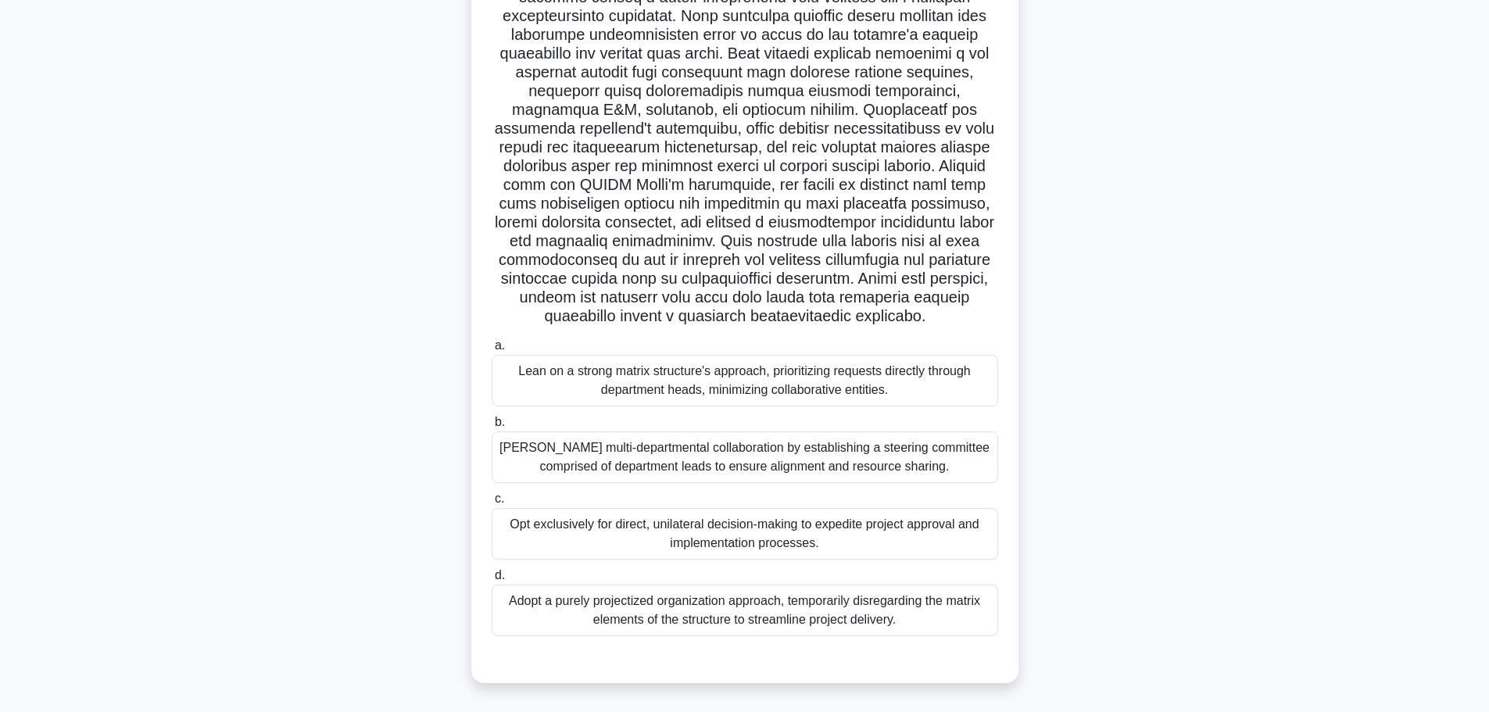  Describe the element at coordinates (499, 345) in the screenshot. I see `span: a.` at that location.